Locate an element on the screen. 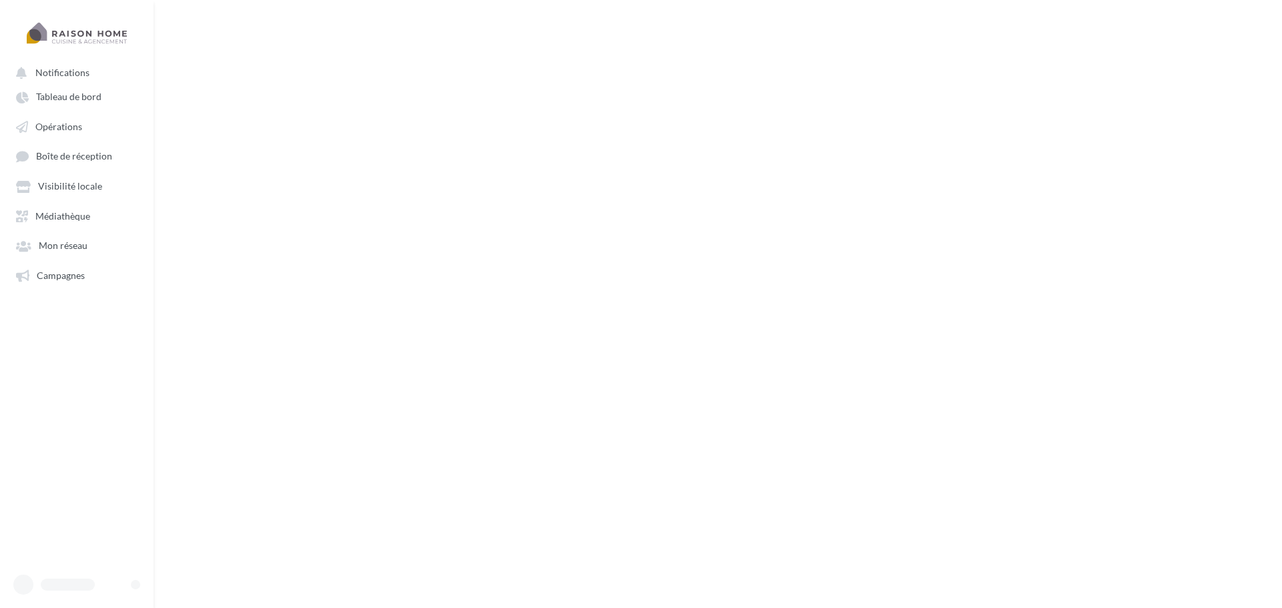 This screenshot has width=1282, height=608. span: Visibilité locale is located at coordinates (70, 186).